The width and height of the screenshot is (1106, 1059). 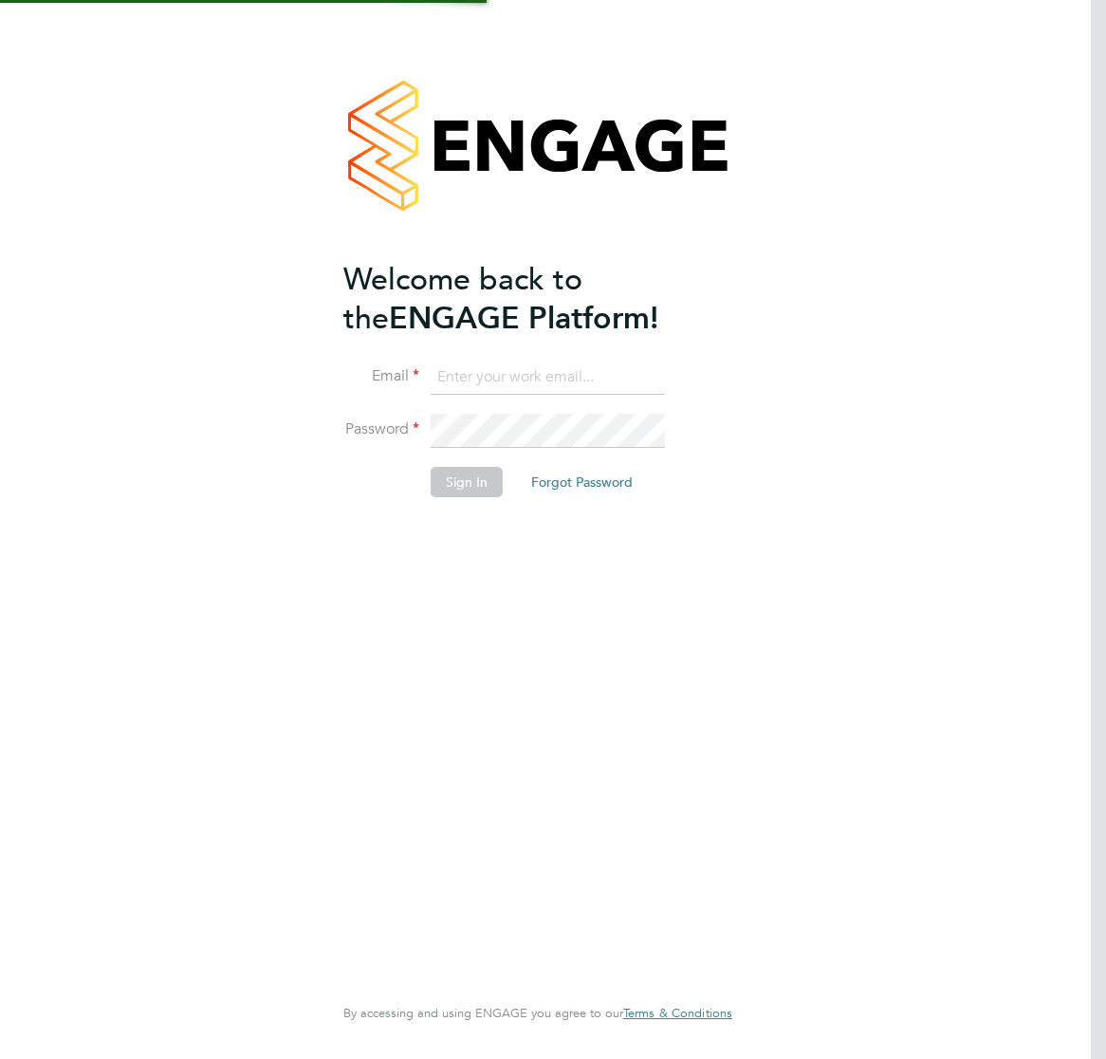 I want to click on label: Password, so click(x=381, y=429).